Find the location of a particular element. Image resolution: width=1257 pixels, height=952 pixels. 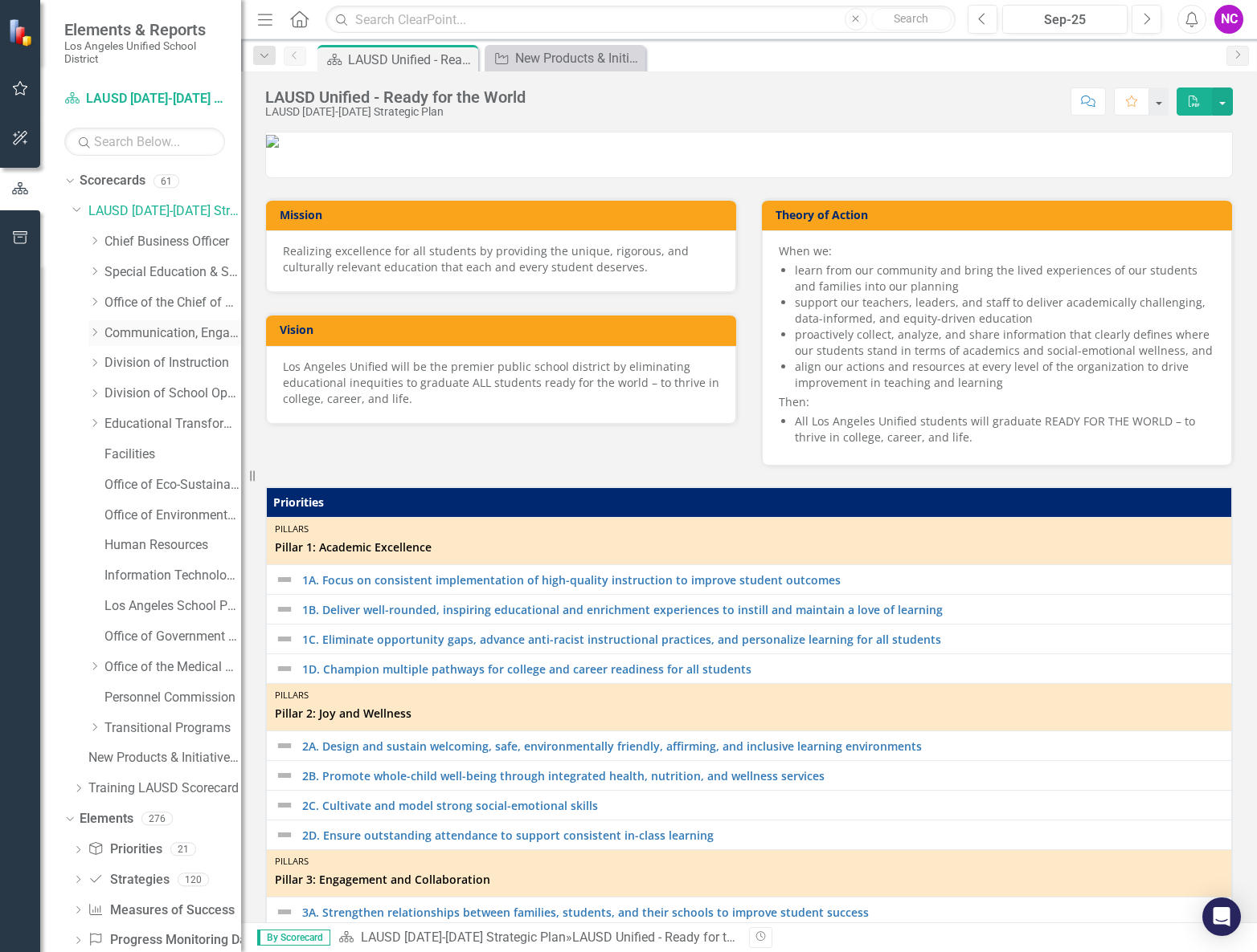

button: Sep-25 is located at coordinates (1065, 19).